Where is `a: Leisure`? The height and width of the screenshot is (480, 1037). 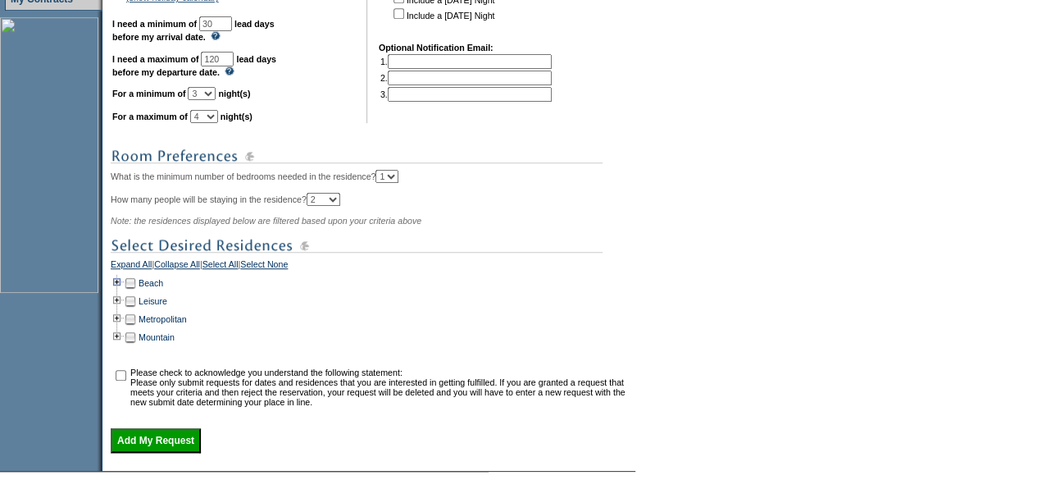
a: Leisure is located at coordinates (153, 301).